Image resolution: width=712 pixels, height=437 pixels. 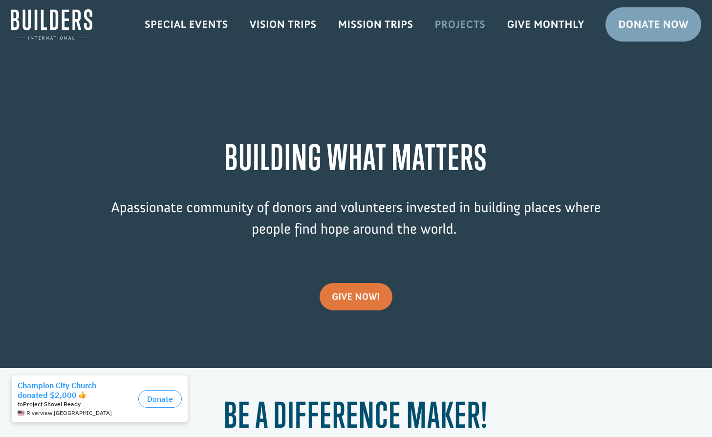 I want to click on button: Donate, so click(x=160, y=28).